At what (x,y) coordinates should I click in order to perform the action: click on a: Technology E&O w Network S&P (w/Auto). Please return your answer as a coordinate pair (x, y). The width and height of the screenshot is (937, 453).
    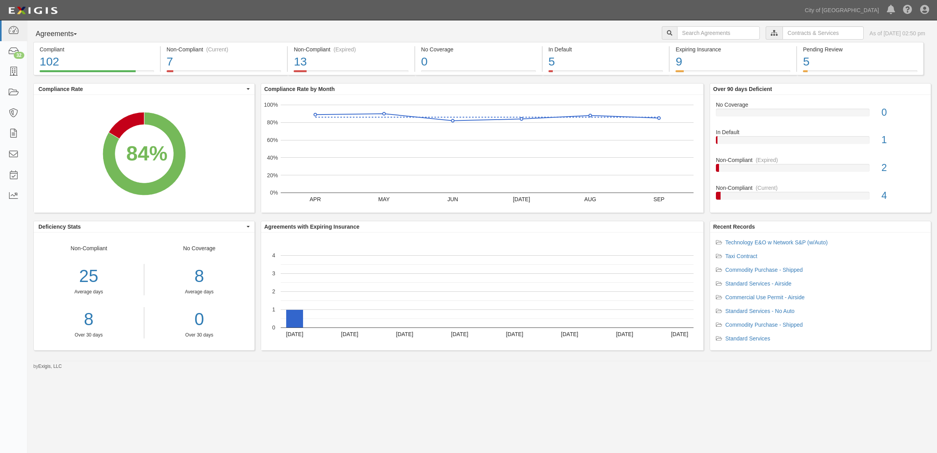
    Looking at the image, I should click on (776, 242).